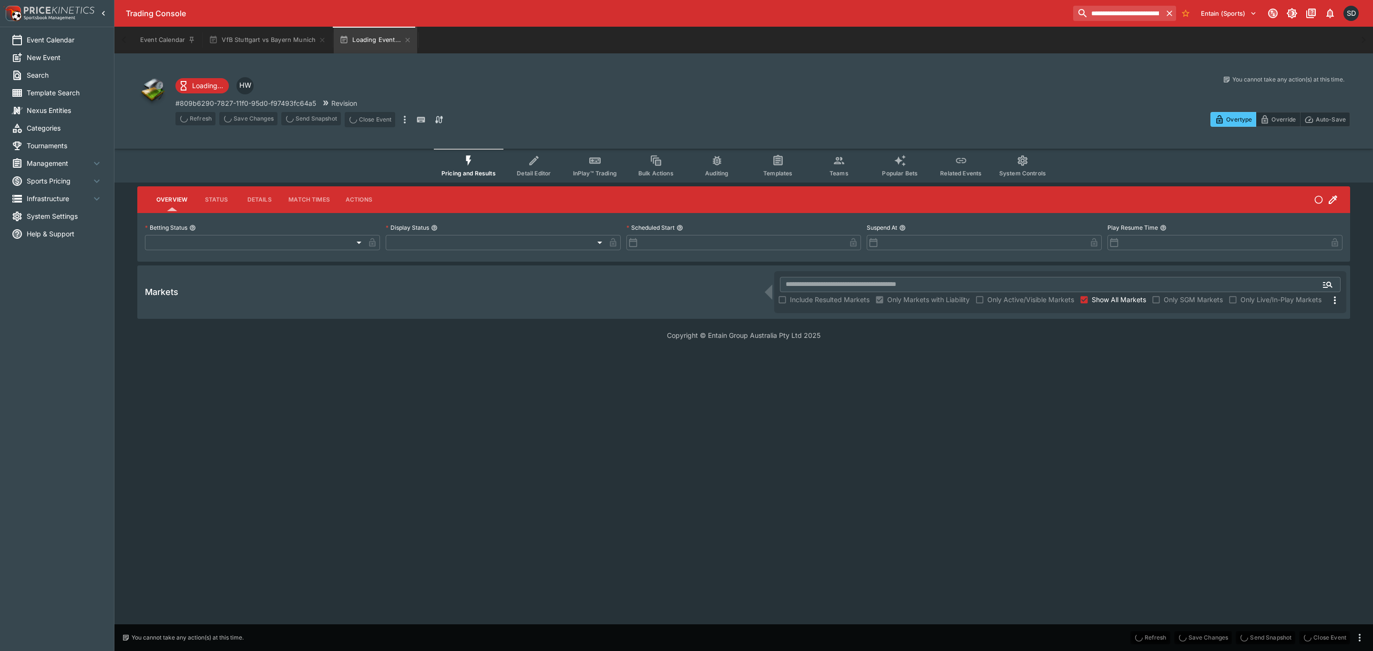 Image resolution: width=1373 pixels, height=651 pixels. Describe the element at coordinates (64, 128) in the screenshot. I see `span: Categories` at that location.